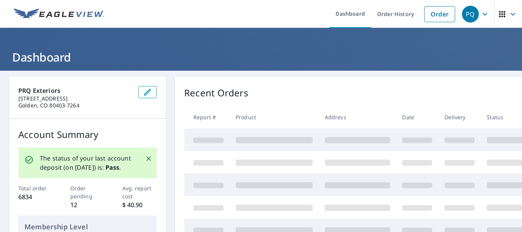  I want to click on div: PQ, so click(471, 14).